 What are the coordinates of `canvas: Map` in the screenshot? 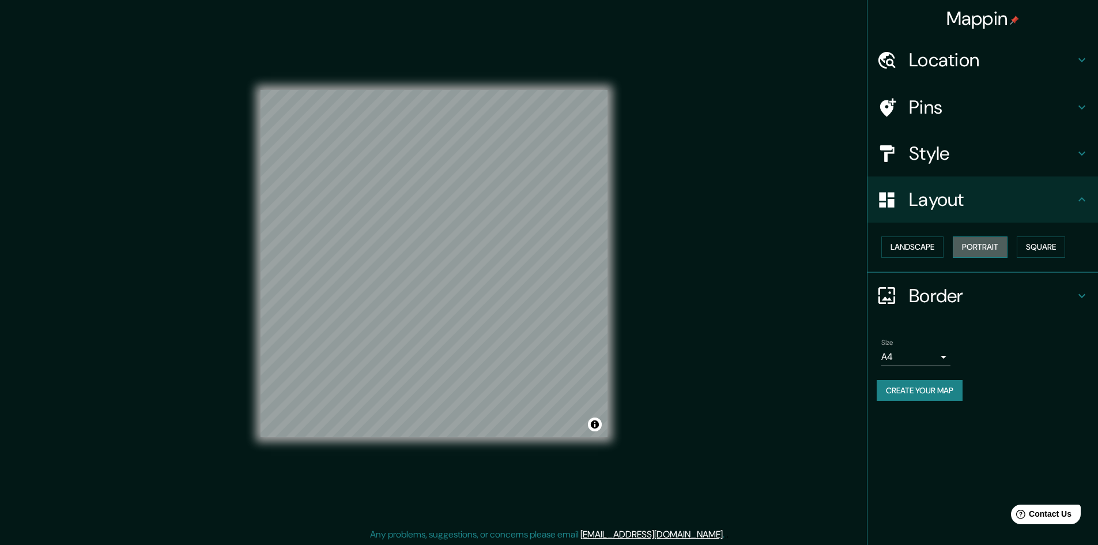 It's located at (434, 263).